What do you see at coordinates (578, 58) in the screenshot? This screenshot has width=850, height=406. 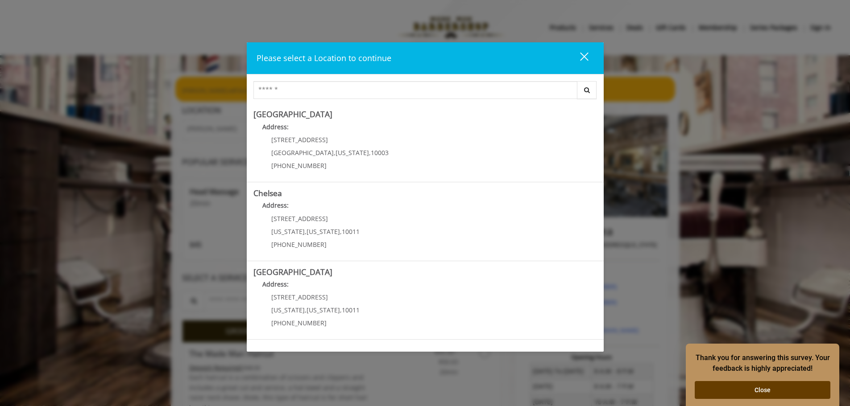 I see `div: close dialog` at bounding box center [578, 58].